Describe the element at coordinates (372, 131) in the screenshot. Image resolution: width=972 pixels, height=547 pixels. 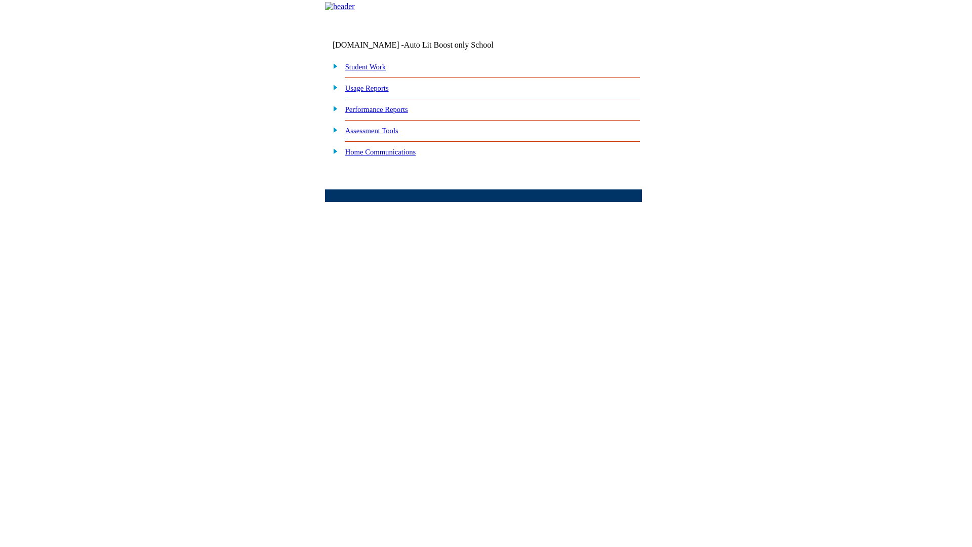
I see `a: Assessment Tools` at that location.